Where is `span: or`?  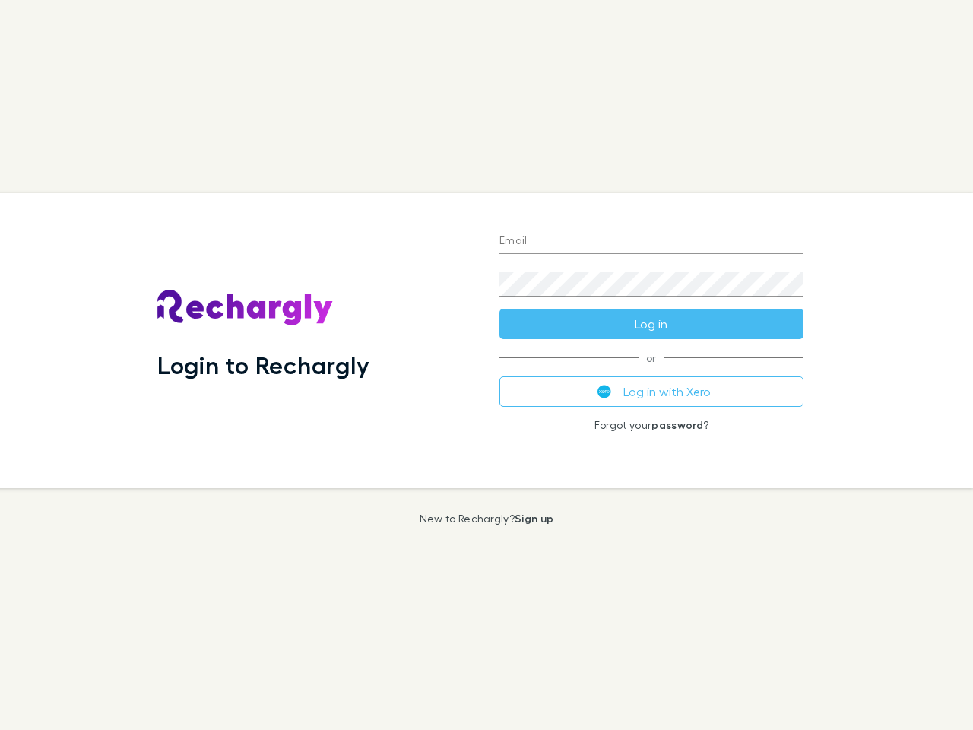
span: or is located at coordinates (652, 357).